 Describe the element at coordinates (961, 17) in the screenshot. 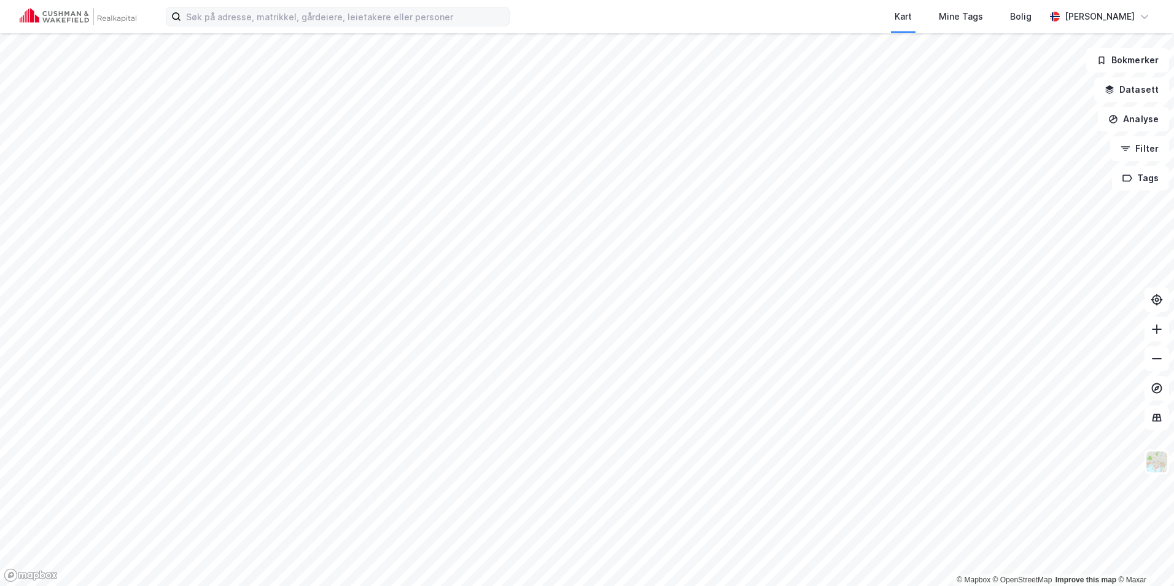

I see `div: Mine Tags` at that location.